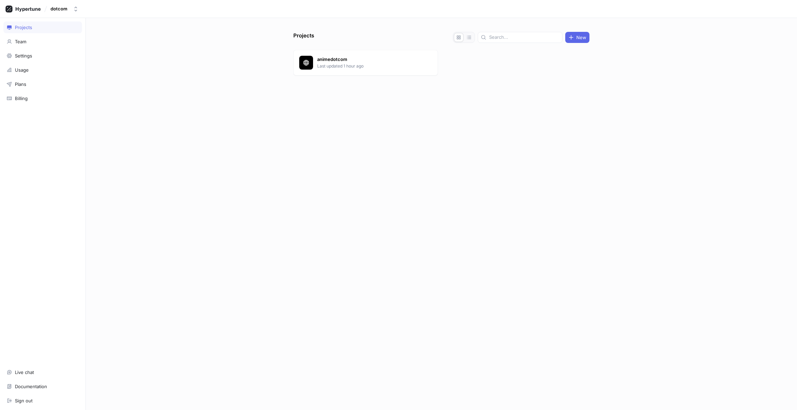  I want to click on div: Settings, so click(24, 56).